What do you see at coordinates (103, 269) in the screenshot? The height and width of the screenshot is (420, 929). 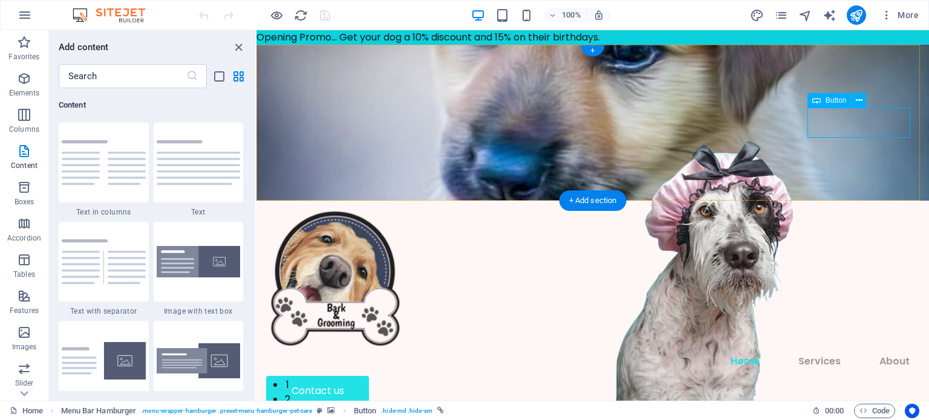 I see `div: Text with separator` at bounding box center [103, 269].